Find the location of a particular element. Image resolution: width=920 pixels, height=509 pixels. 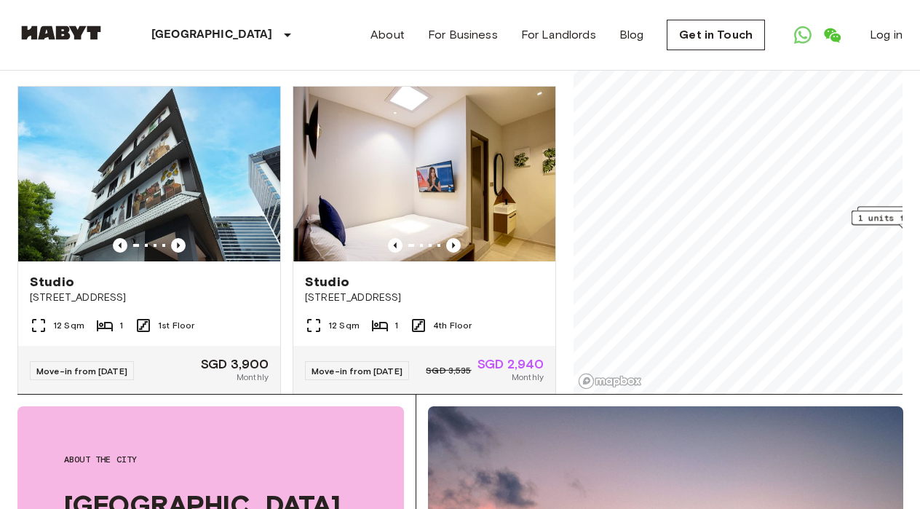

img: Habyt is located at coordinates (61, 33).